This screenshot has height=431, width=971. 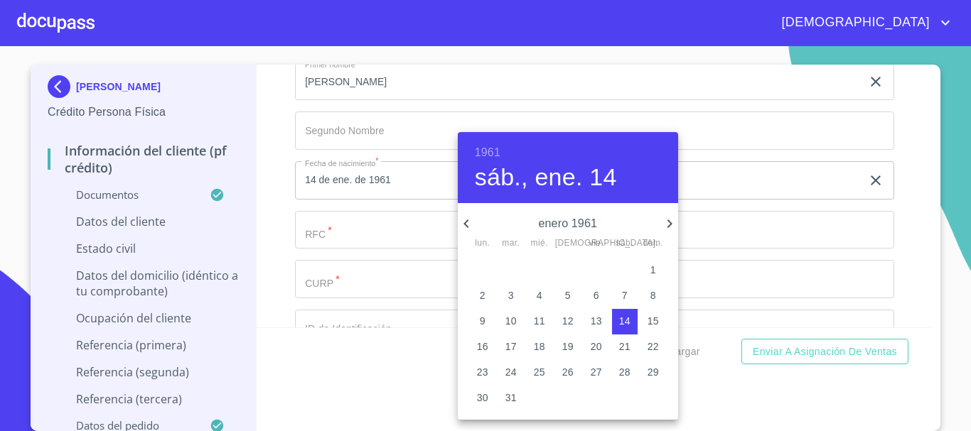 What do you see at coordinates (653, 321) in the screenshot?
I see `p: 15` at bounding box center [653, 321].